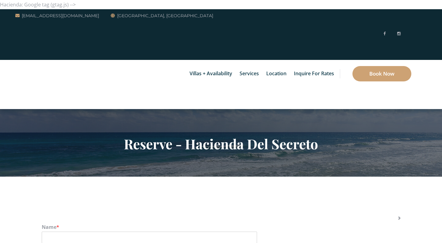 Image resolution: width=442 pixels, height=243 pixels. I want to click on label: Name, so click(221, 227).